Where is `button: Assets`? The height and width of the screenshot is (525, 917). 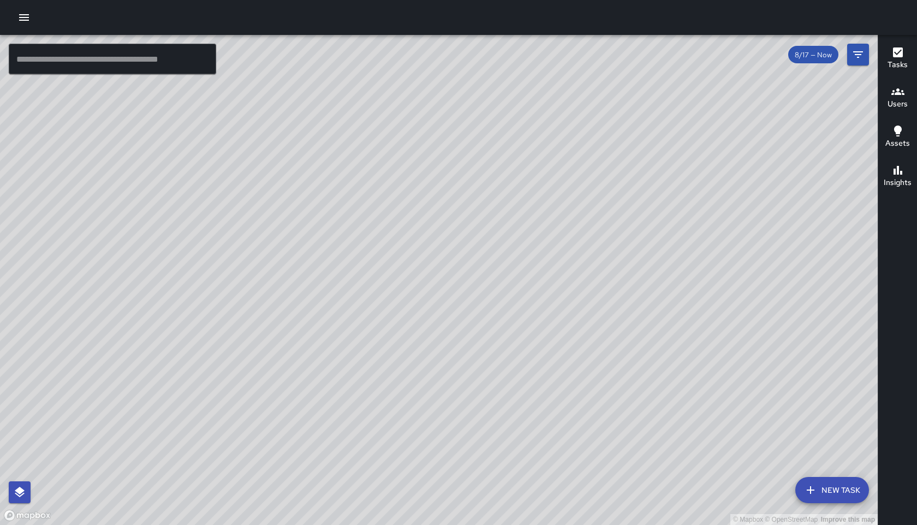 button: Assets is located at coordinates (897, 138).